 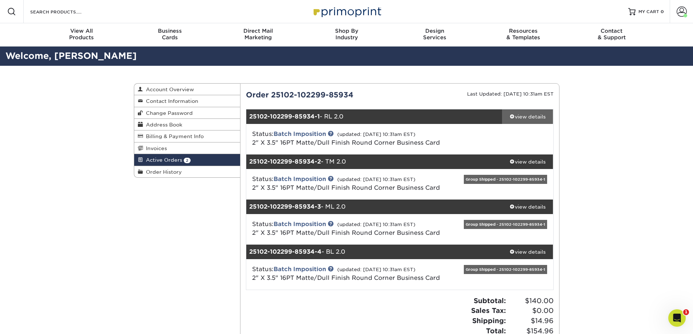 I want to click on a: Invoices, so click(x=187, y=148).